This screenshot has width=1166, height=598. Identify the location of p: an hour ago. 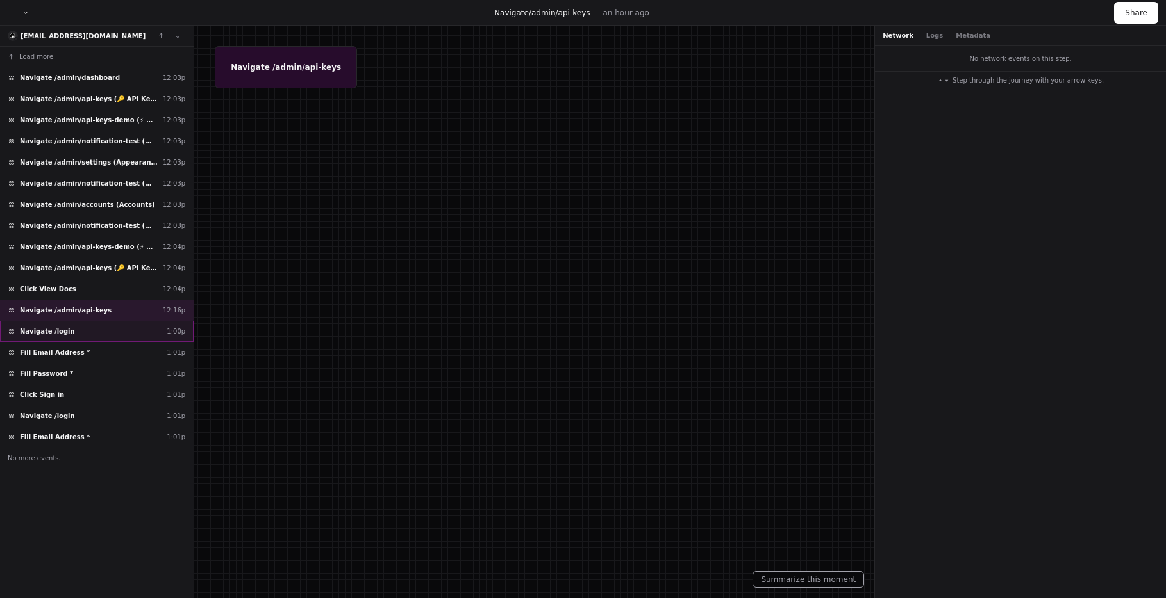
(625, 13).